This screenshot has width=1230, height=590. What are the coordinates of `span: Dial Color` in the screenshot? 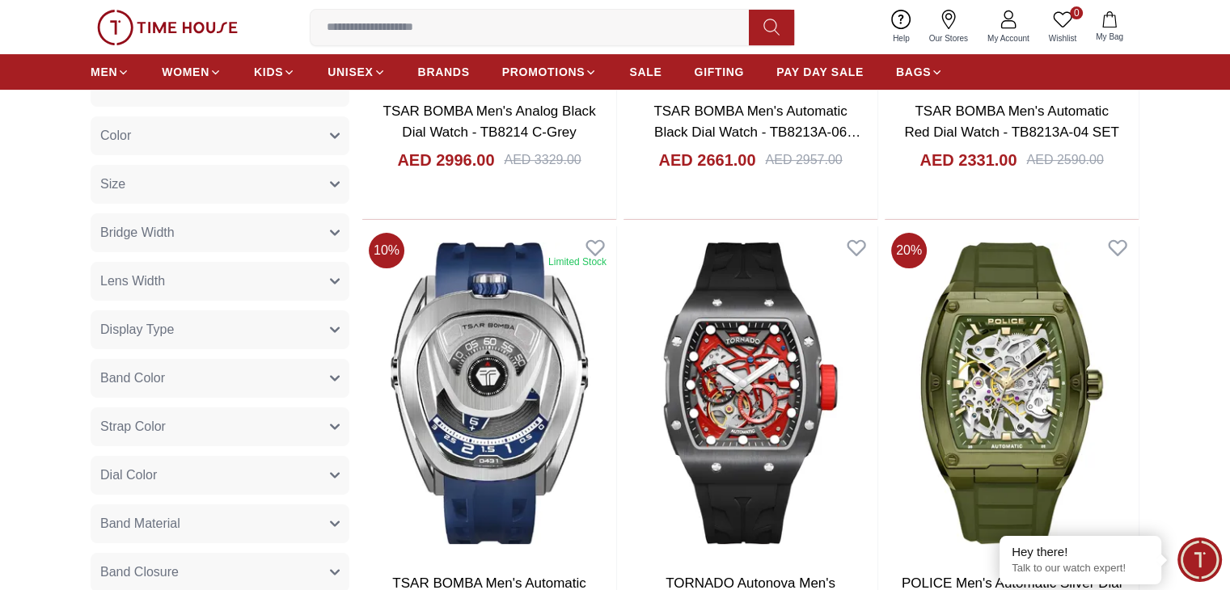 It's located at (129, 476).